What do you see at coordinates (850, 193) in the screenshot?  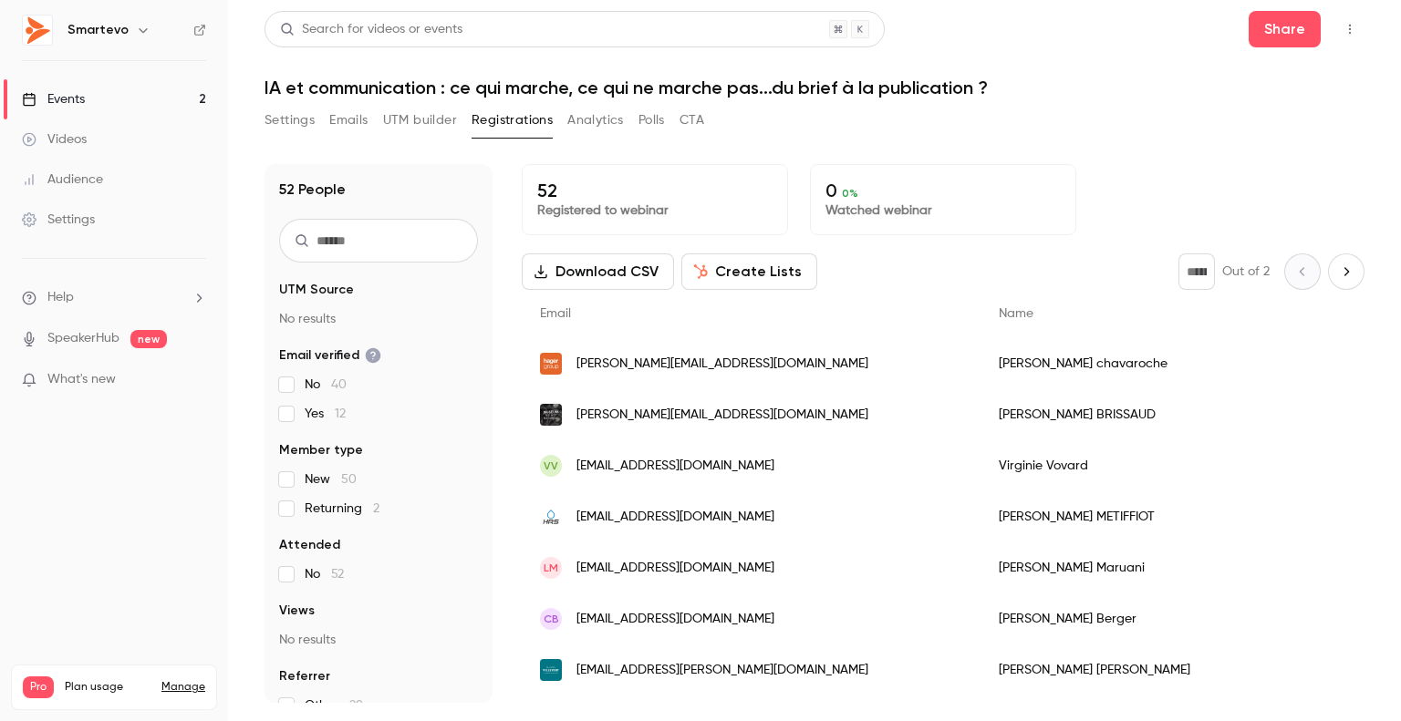 I see `span: 0 %` at bounding box center [850, 193].